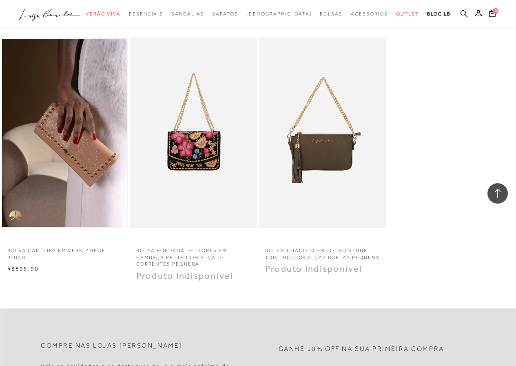  Describe the element at coordinates (225, 14) in the screenshot. I see `span: Sapatos` at that location.